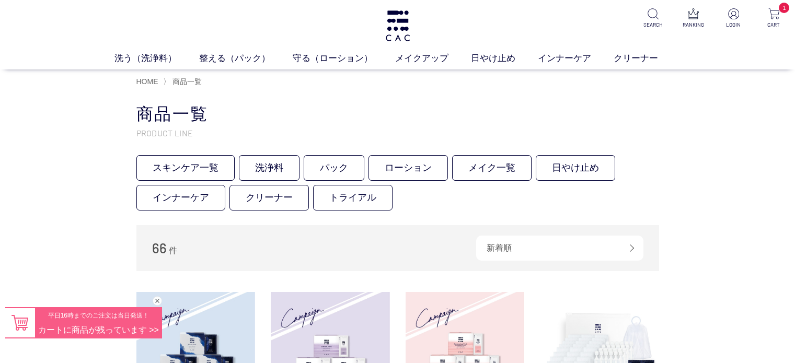 Image resolution: width=795 pixels, height=363 pixels. Describe the element at coordinates (157, 59) in the screenshot. I see `a: 洗う（洗浄料）` at that location.